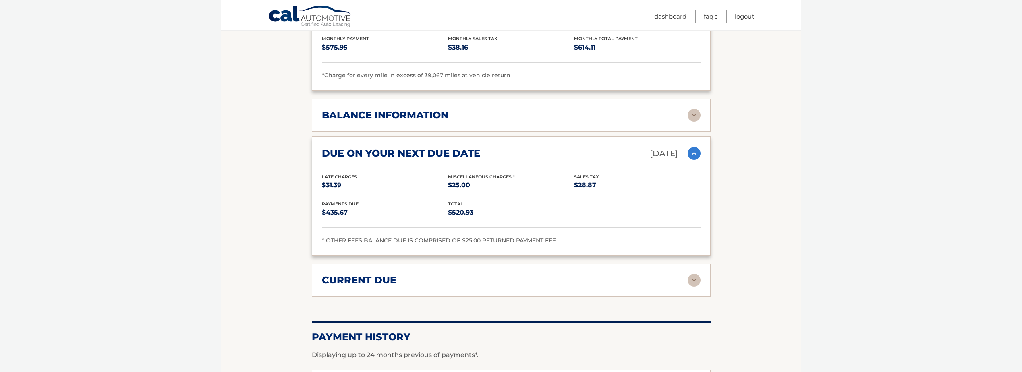 The width and height of the screenshot is (1022, 372). Describe the element at coordinates (473, 39) in the screenshot. I see `span: Monthly Sales Tax` at that location.